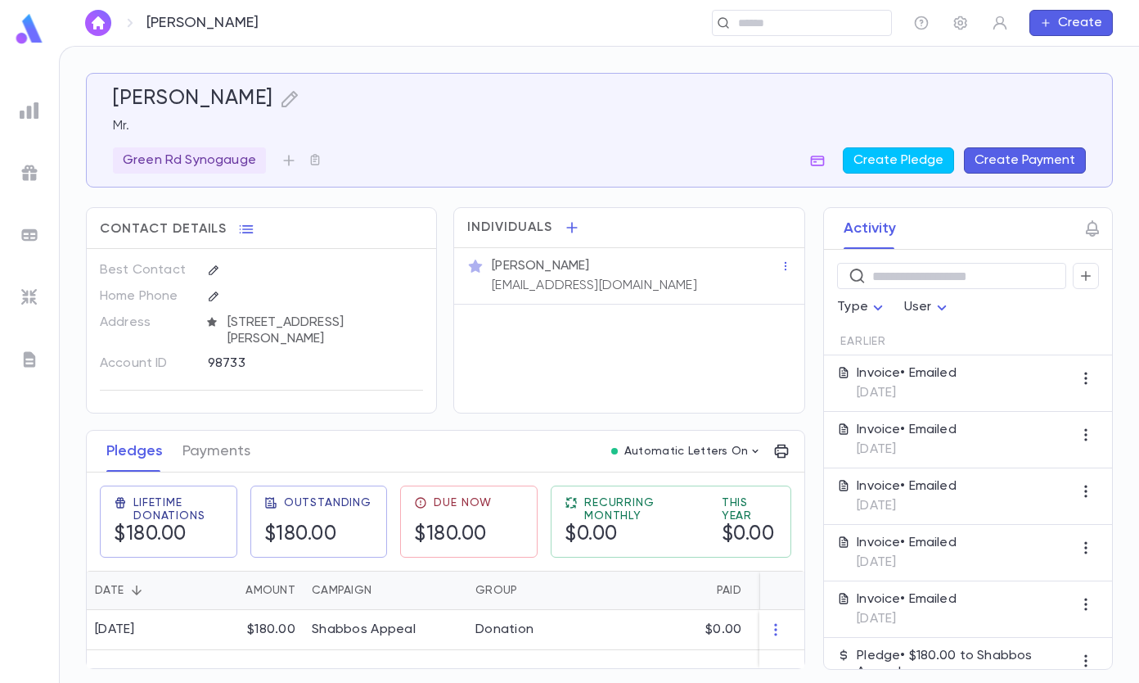 The width and height of the screenshot is (1139, 683). I want to click on p: Green Rd Synogauge, so click(189, 160).